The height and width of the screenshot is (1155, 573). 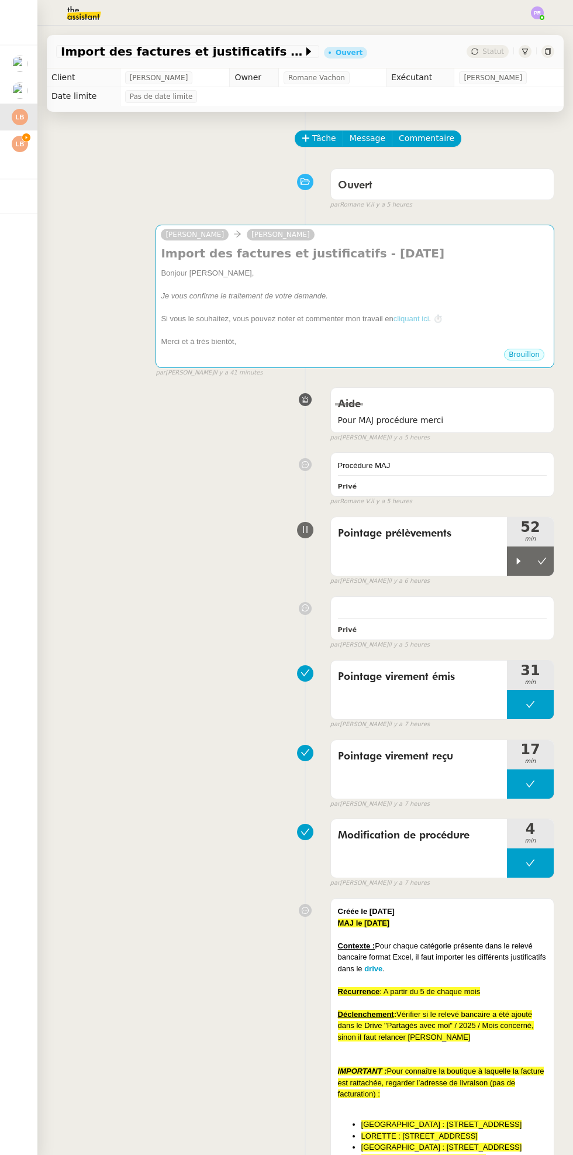 What do you see at coordinates (441, 1082) in the screenshot?
I see `span: Pour connaître la boutique à laquelle la facture est rattachée, regarder l’adresse de livraison (...` at bounding box center [441, 1082].